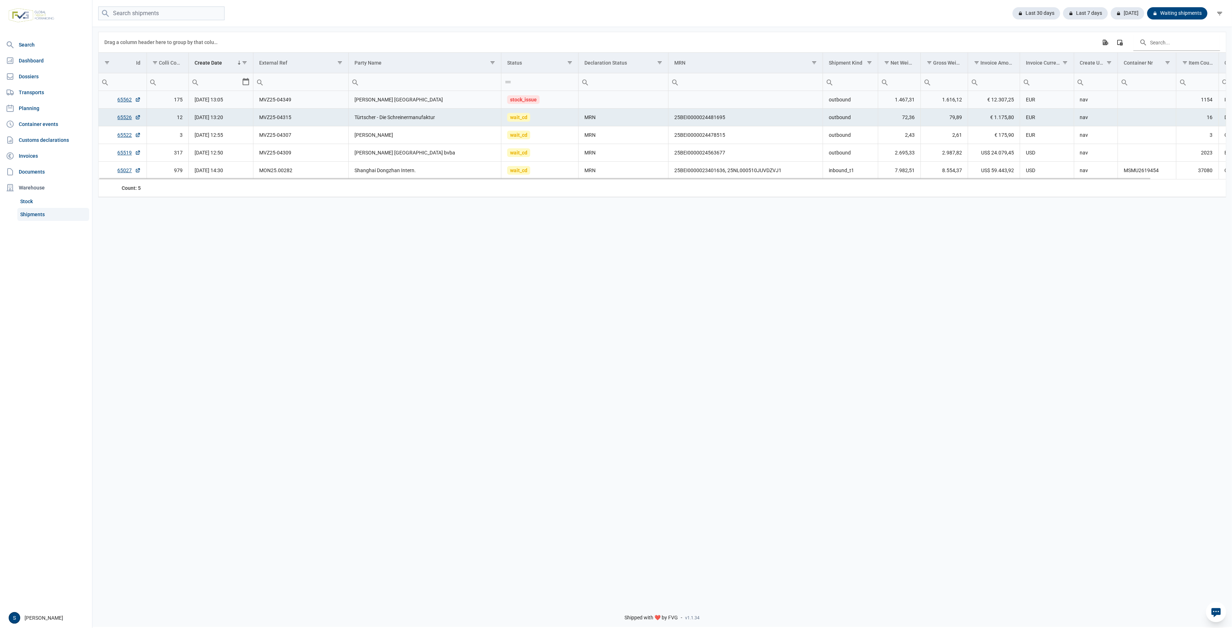  Describe the element at coordinates (1002, 117) in the screenshot. I see `span: € 1.175,80` at that location.